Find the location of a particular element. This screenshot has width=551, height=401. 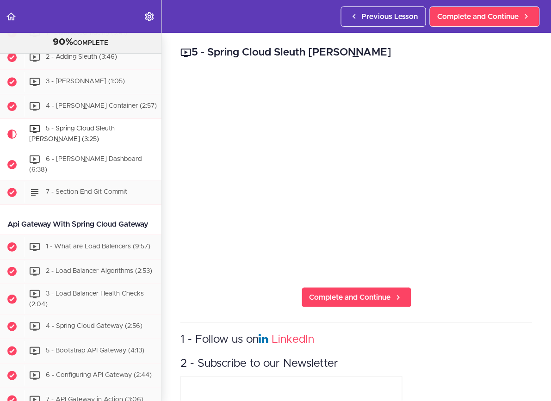

h3: 1 - Follow us on is located at coordinates (356, 339).